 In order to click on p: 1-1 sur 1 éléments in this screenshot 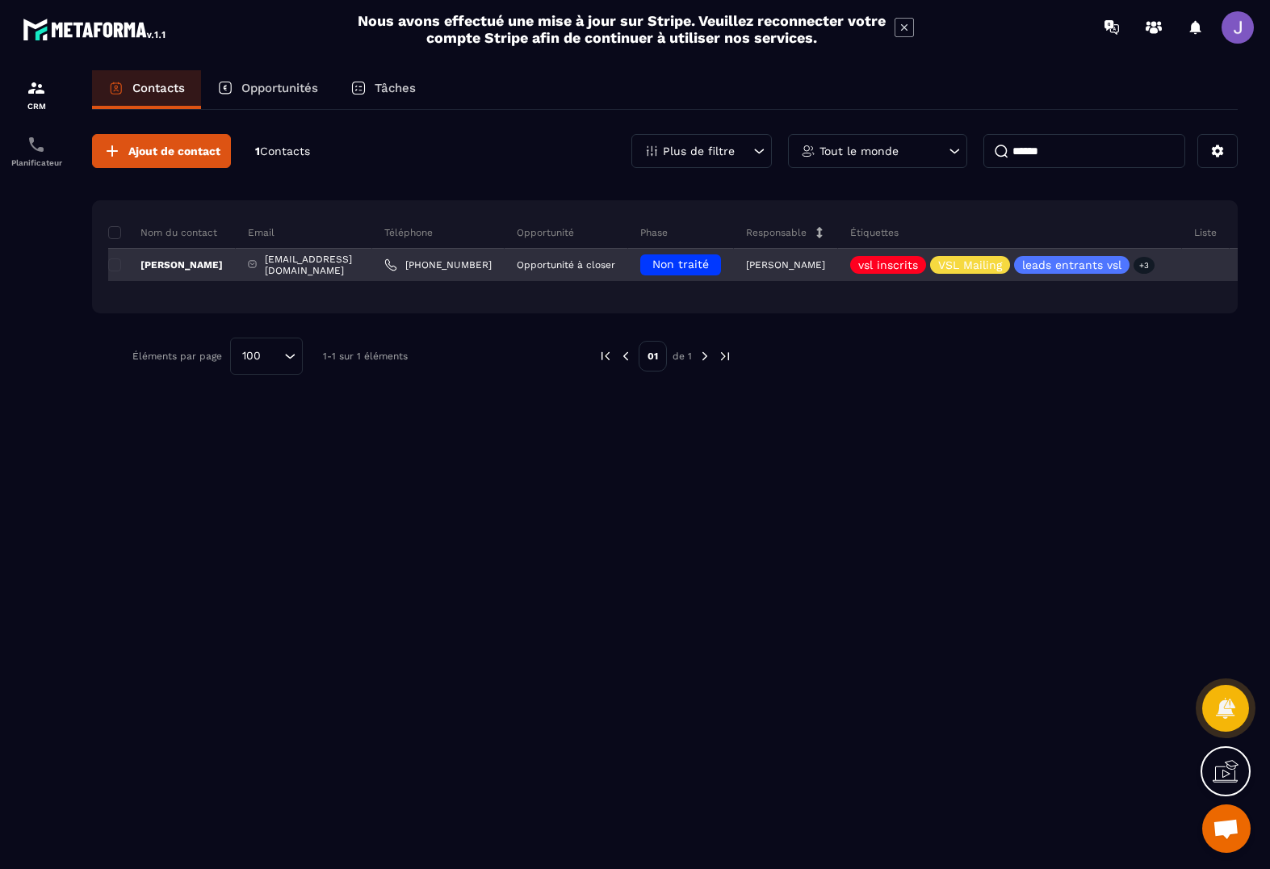, I will do `click(365, 356)`.